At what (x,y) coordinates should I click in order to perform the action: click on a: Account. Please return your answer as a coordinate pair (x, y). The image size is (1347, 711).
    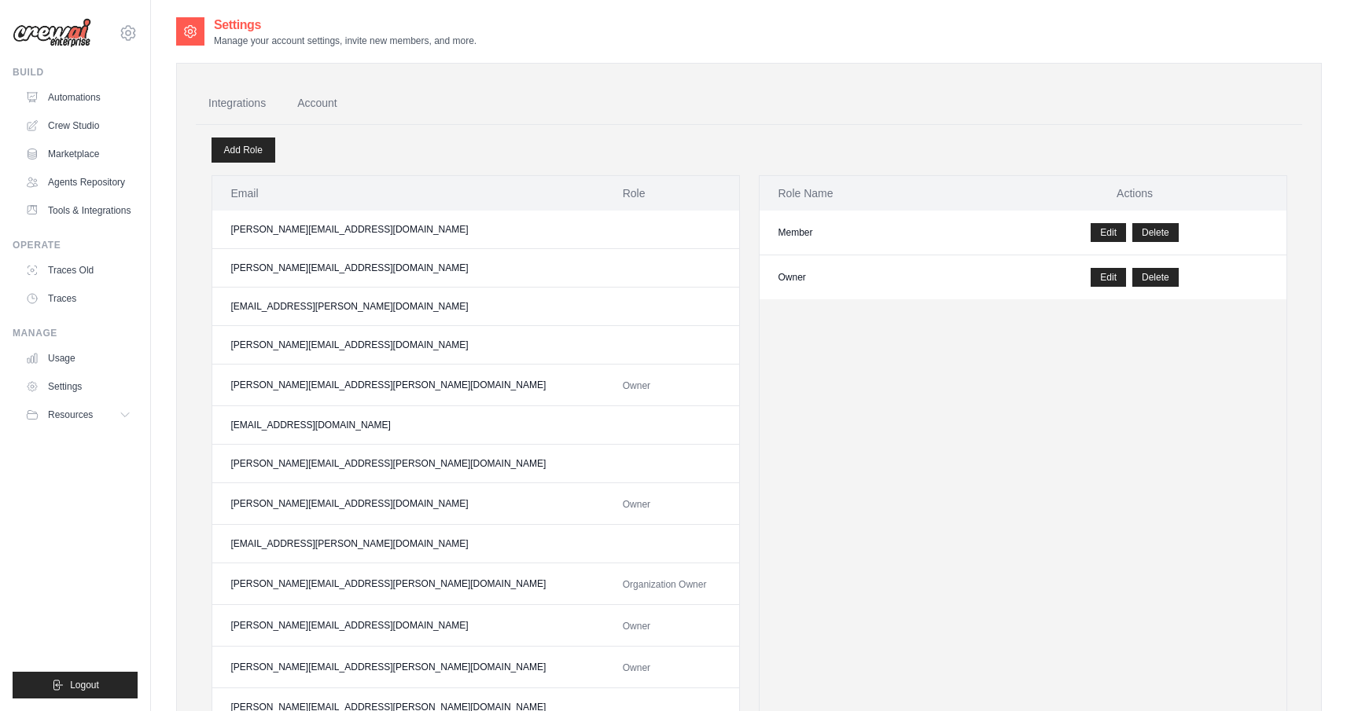
    Looking at the image, I should click on (317, 104).